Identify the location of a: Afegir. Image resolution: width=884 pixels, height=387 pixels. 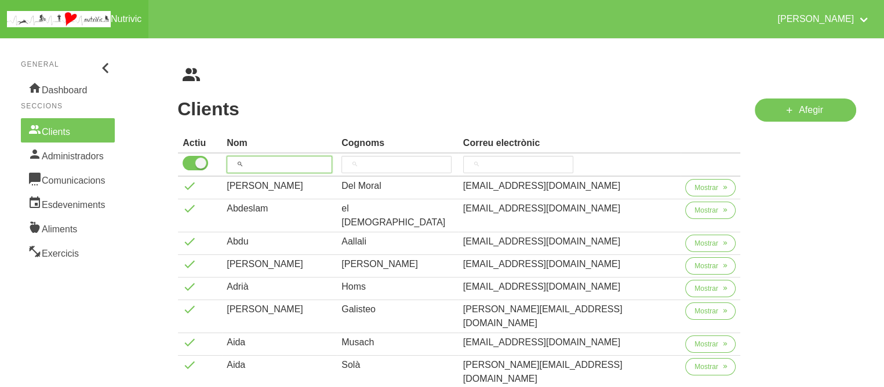
(806, 110).